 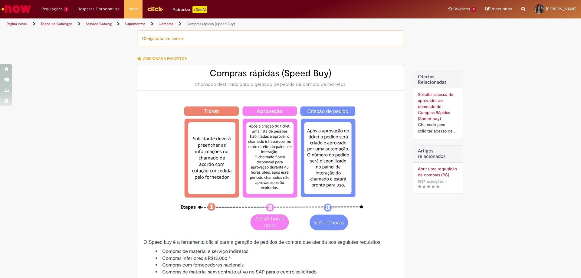 What do you see at coordinates (211, 24) in the screenshot?
I see `a: Compras rápidas (Speed Buy)` at bounding box center [211, 24].